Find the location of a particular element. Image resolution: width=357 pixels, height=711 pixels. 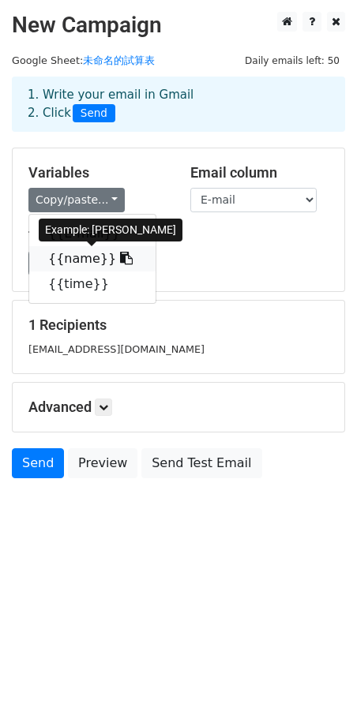

span: Daily emails left: 50 is located at coordinates (292, 61).